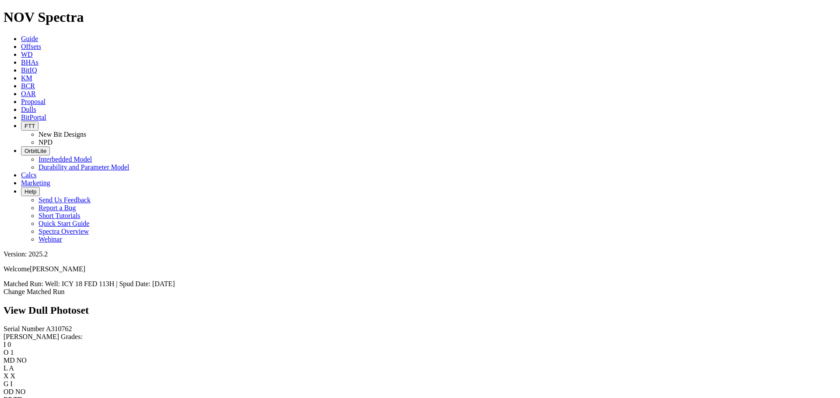  Describe the element at coordinates (30, 62) in the screenshot. I see `a: BHAs` at that location.